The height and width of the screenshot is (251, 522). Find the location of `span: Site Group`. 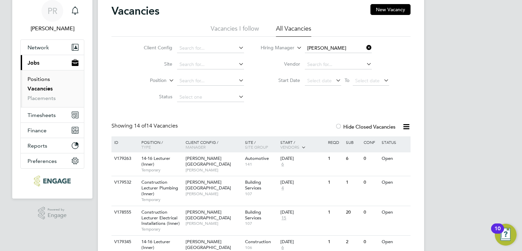

span: Site Group is located at coordinates (256, 147).